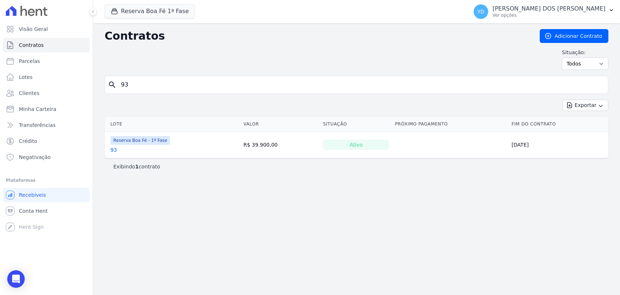 The image size is (620, 295). I want to click on th: Valor, so click(280, 124).